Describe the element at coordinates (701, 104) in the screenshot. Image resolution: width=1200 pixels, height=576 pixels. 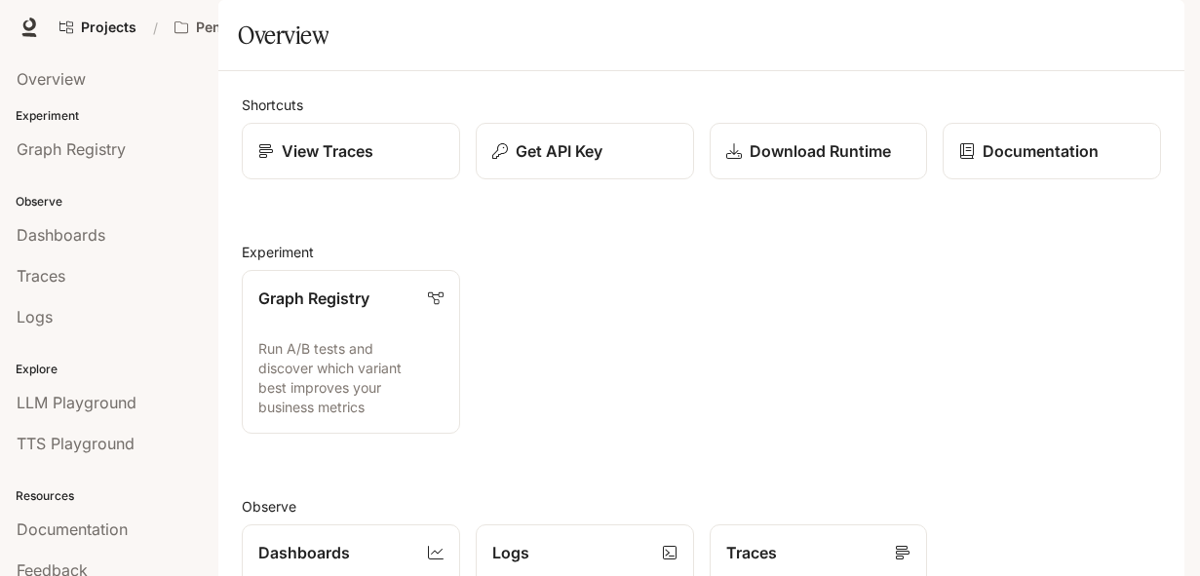
I see `h2: Shortcuts` at that location.